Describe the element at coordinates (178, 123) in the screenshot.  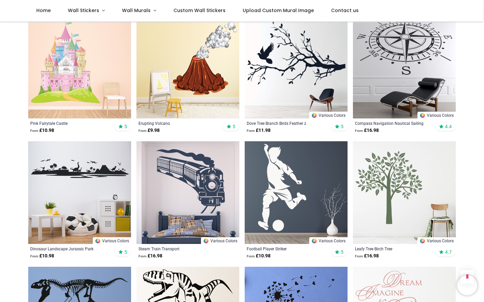
I see `a: Erupting Volcano` at that location.